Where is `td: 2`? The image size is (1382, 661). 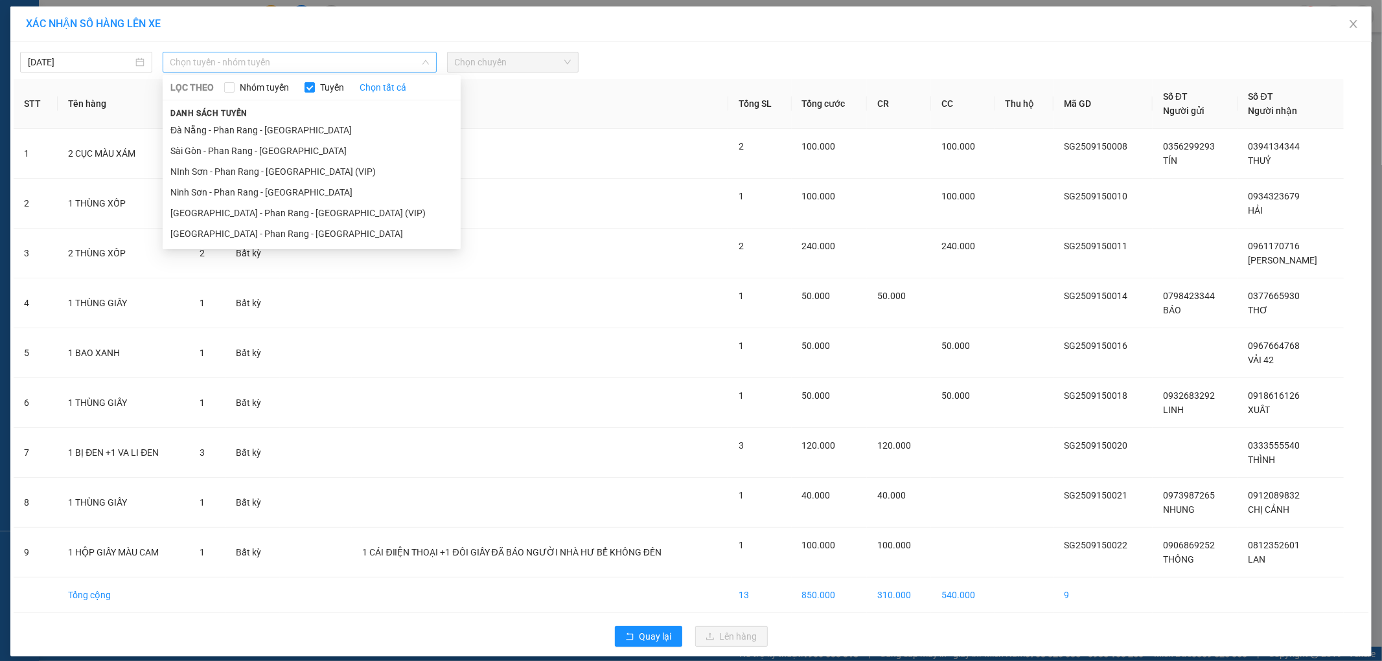 td: 2 is located at coordinates (36, 203).